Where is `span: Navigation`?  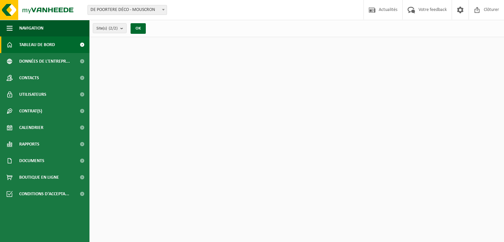
span: Navigation is located at coordinates (31, 28).